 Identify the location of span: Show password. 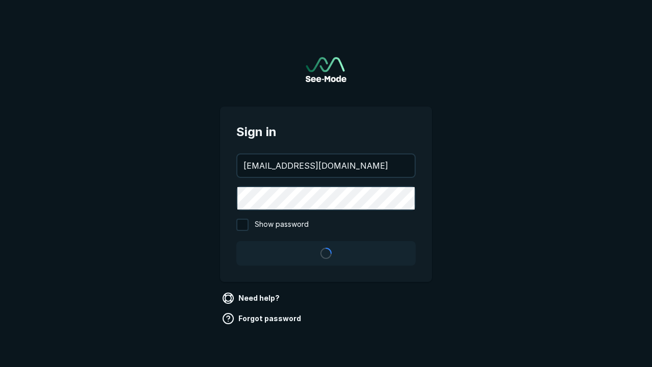
(282, 225).